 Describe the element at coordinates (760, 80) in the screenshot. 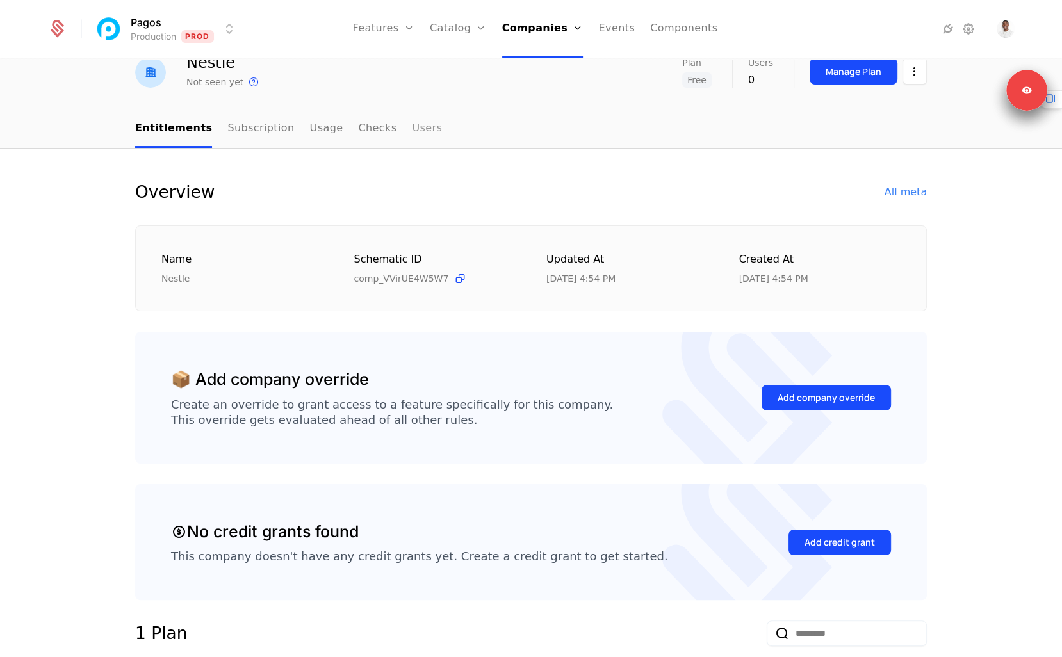

I see `div: 0` at that location.